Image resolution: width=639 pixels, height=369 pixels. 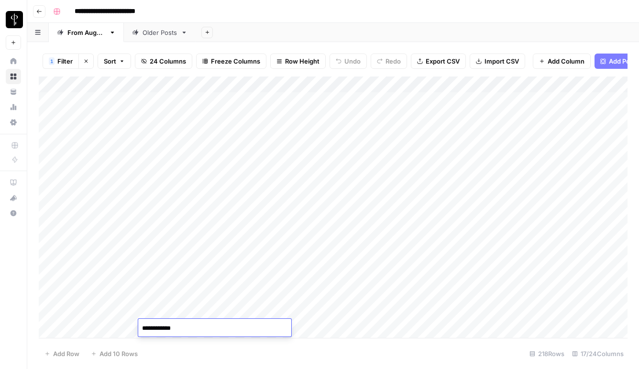 I want to click on img: LP Production Workloads Logo, so click(x=14, y=20).